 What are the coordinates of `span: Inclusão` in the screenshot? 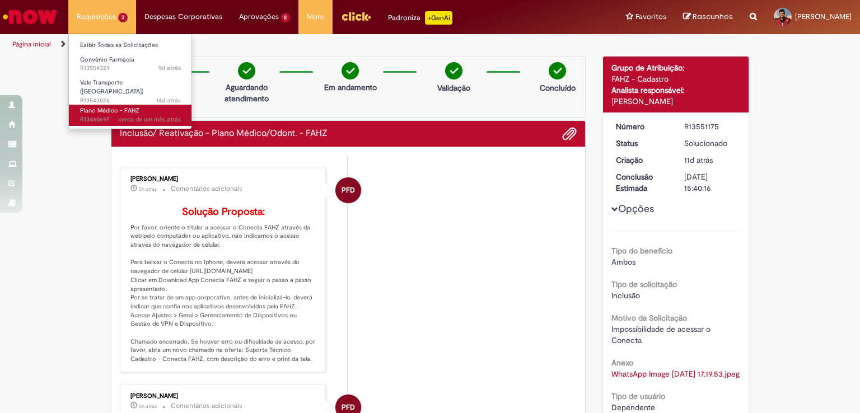 It's located at (626, 296).